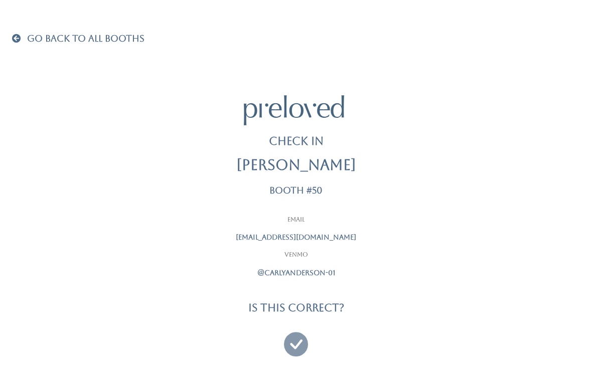  I want to click on p: Check In, so click(296, 141).